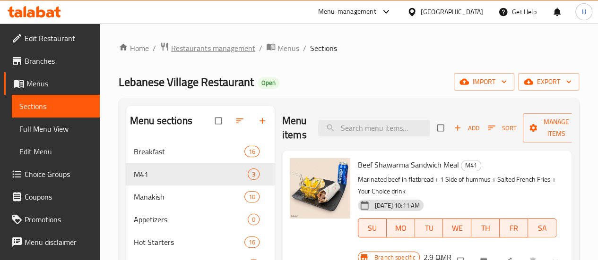 The width and height of the screenshot is (598, 260). I want to click on button: TH, so click(485, 228).